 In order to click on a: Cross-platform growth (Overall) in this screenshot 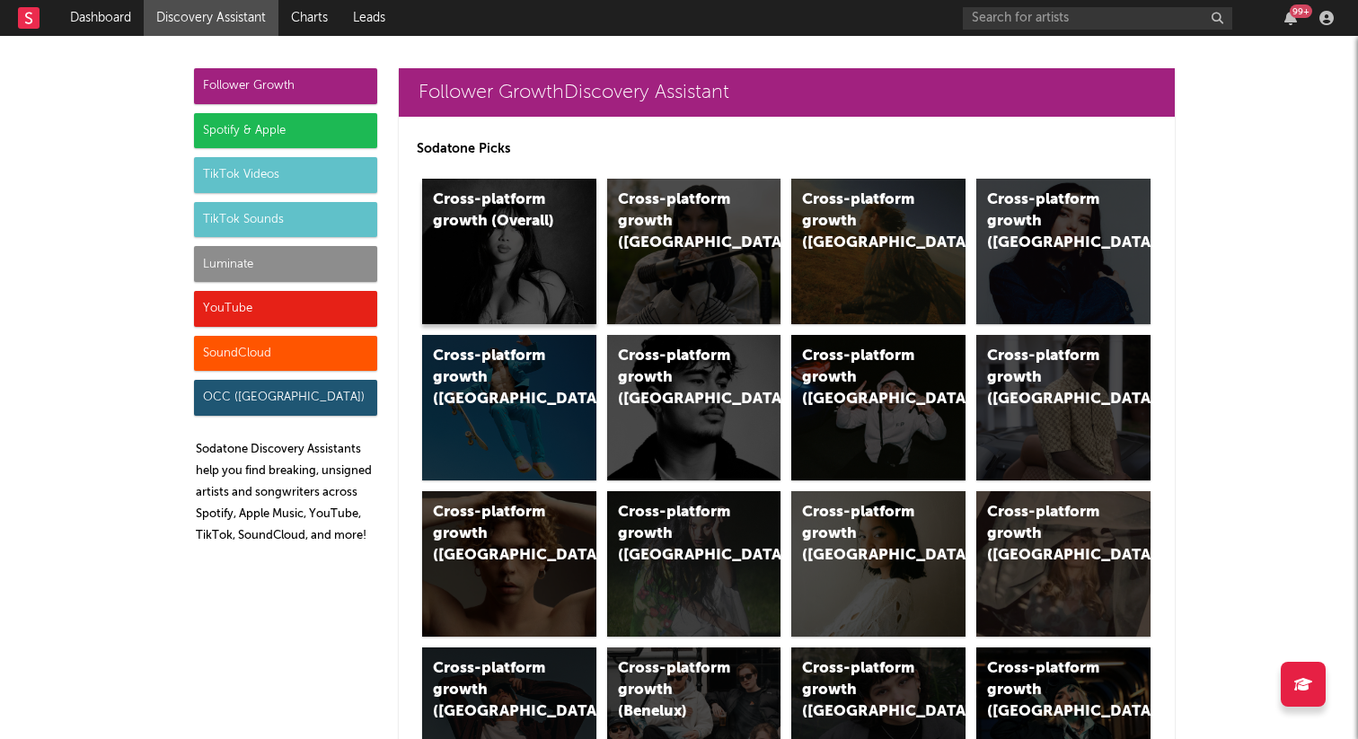, I will do `click(509, 251)`.